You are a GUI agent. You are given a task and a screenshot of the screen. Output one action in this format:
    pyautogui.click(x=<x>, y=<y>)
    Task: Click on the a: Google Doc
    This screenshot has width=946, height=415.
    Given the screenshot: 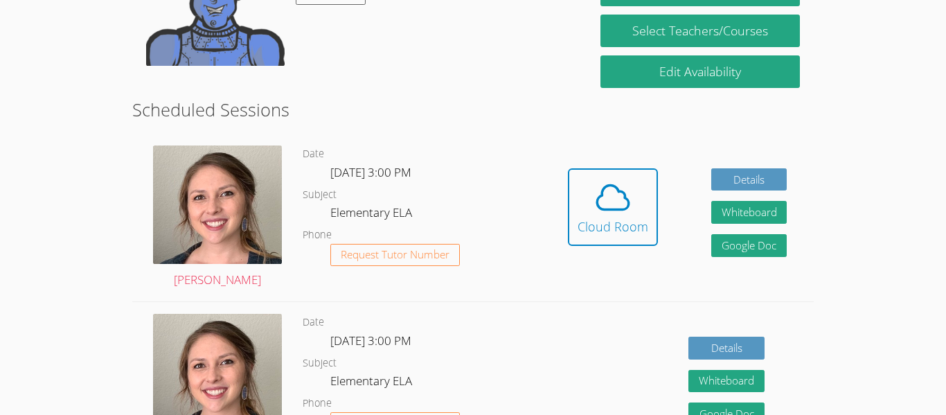 What is the action you would take?
    pyautogui.click(x=750, y=245)
    